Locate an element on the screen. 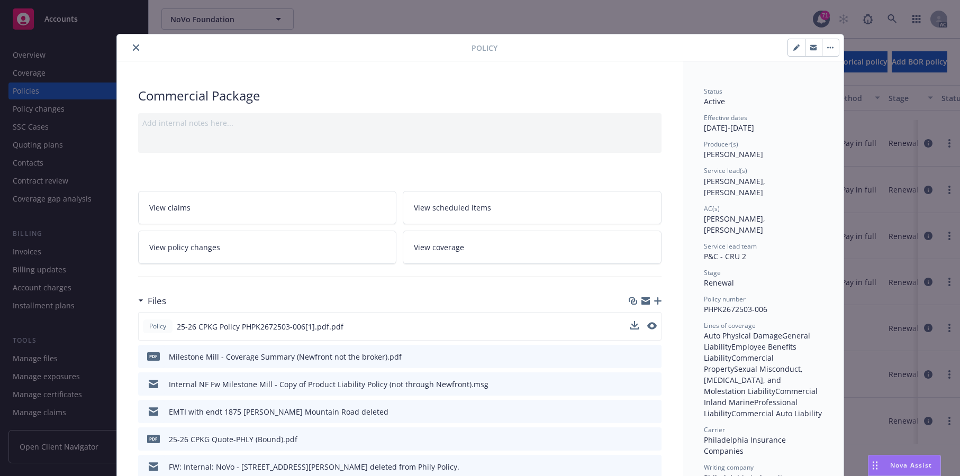  a: View coverage is located at coordinates (532, 247).